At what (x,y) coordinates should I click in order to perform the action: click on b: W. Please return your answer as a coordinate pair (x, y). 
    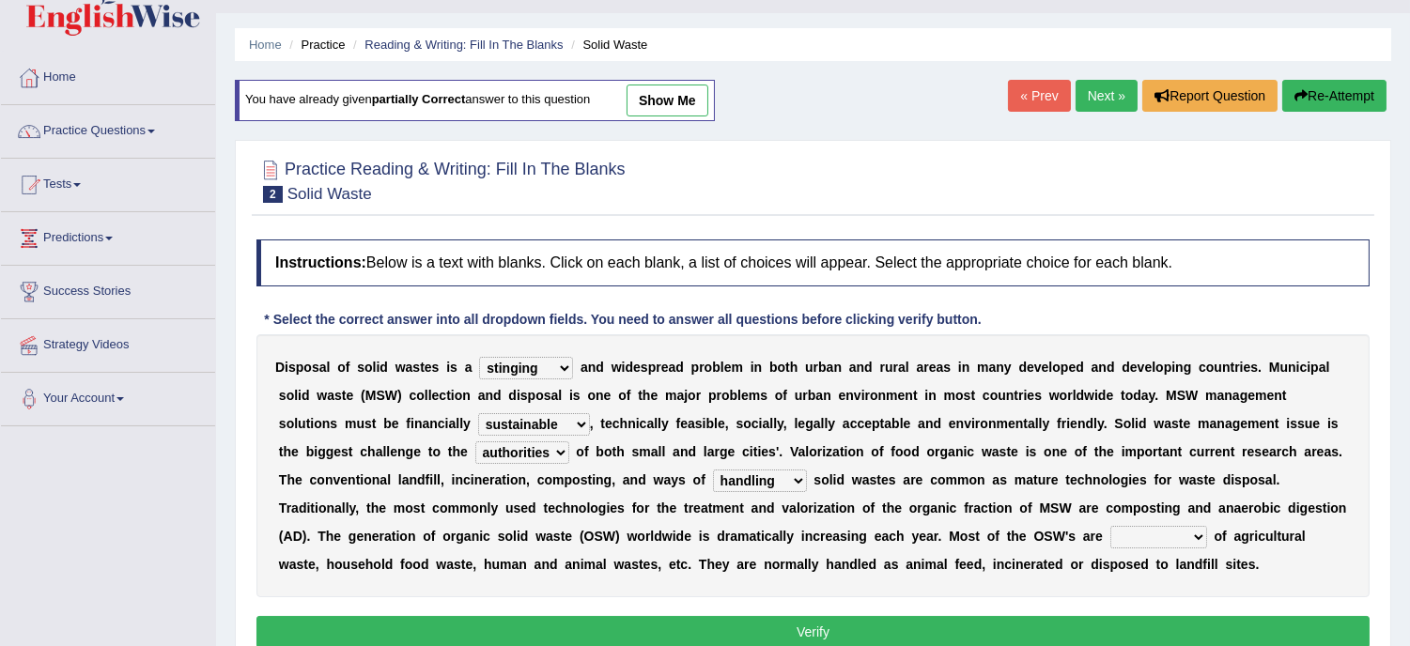
    Looking at the image, I should click on (1191, 395).